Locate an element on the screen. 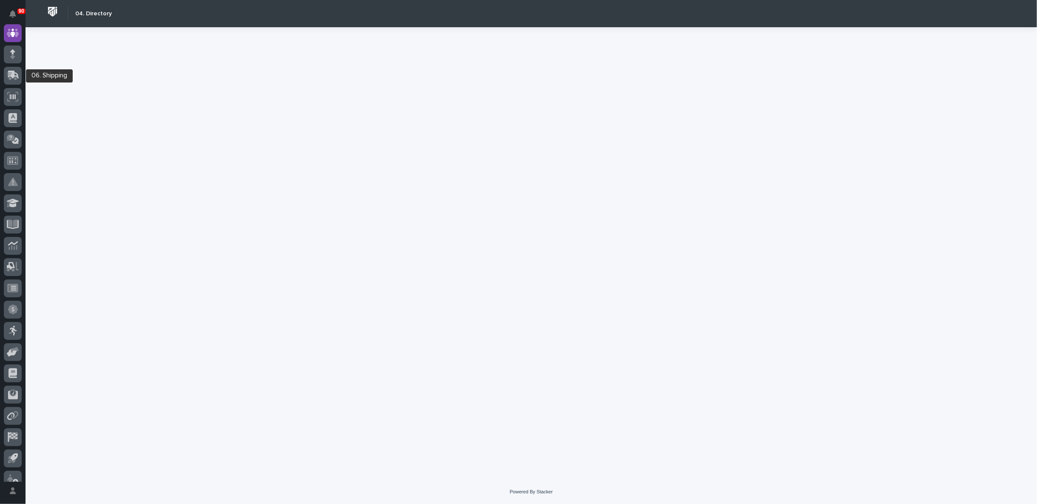 This screenshot has width=1037, height=504. div: Notifications90 is located at coordinates (16, 17).